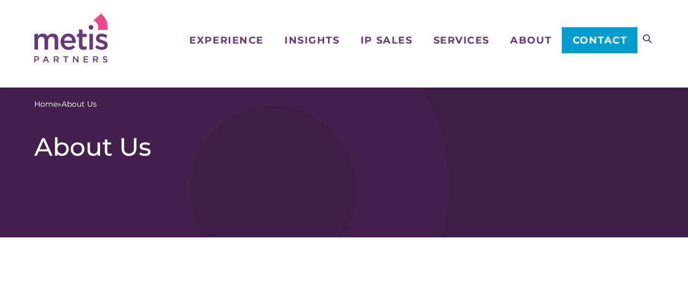  I want to click on span: IP Sales, so click(386, 40).